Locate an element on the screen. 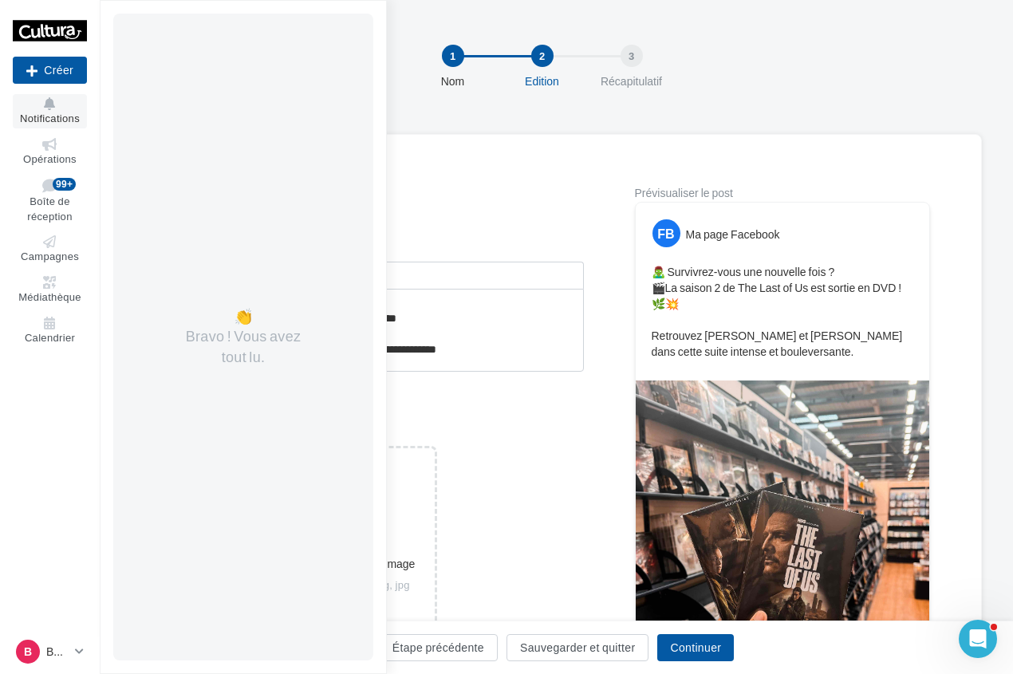  span: Notifications is located at coordinates (49, 118).